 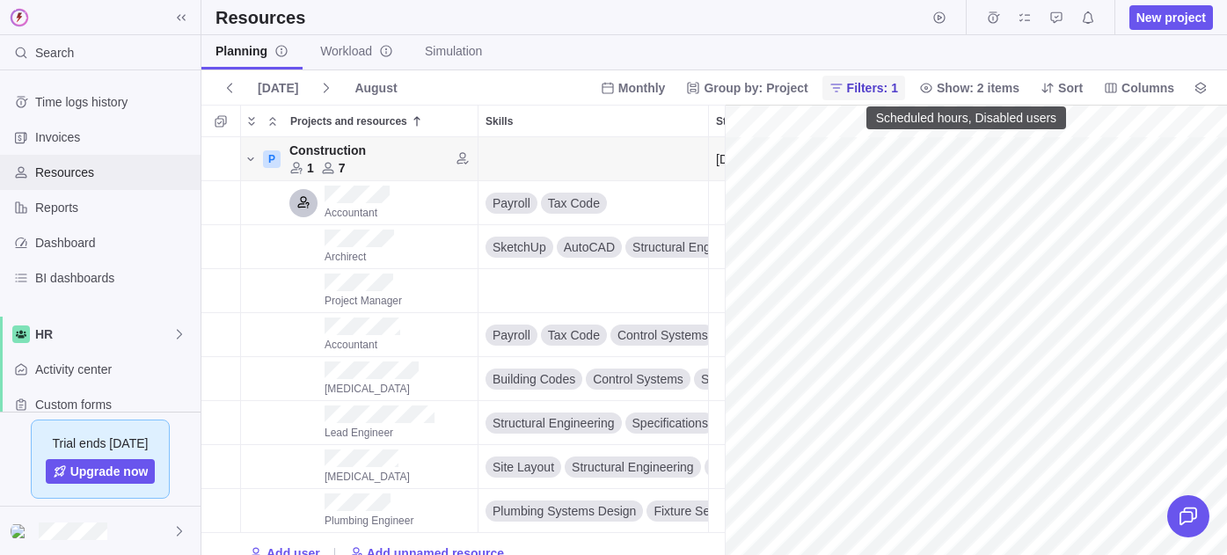 What do you see at coordinates (114, 137) in the screenshot?
I see `span: Invoices` at bounding box center [114, 137].